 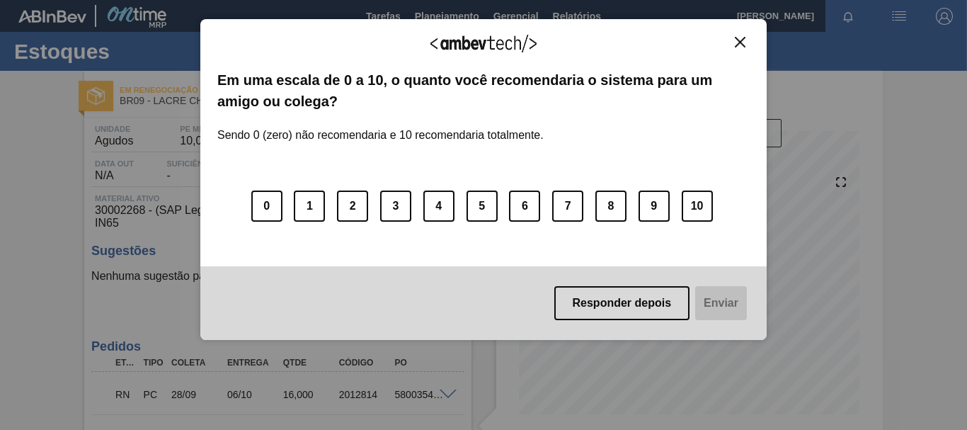 I want to click on button: 3, so click(x=396, y=206).